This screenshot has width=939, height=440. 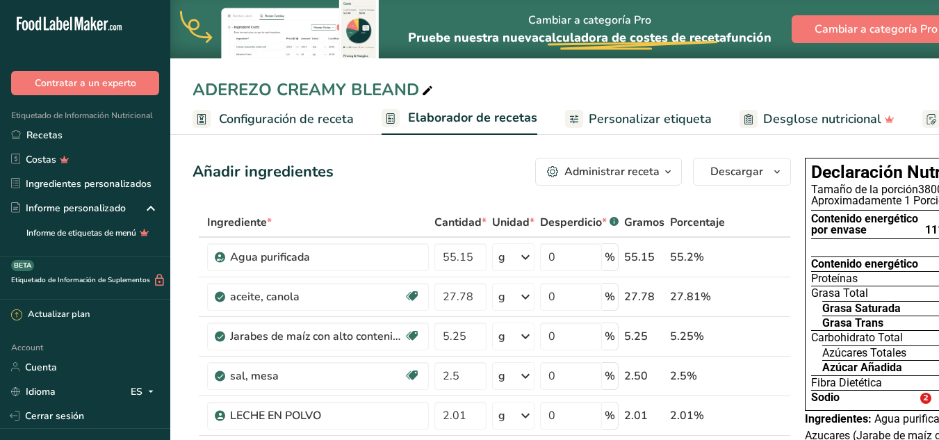 I want to click on div: 2.01%, so click(x=697, y=415).